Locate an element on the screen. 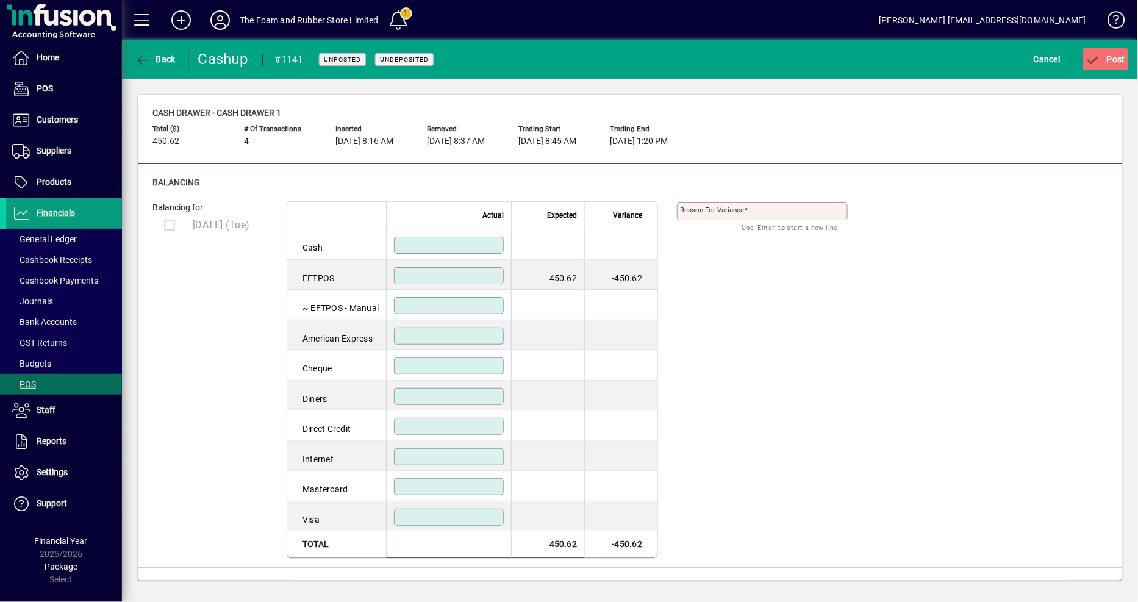  span: Customers is located at coordinates (57, 119).